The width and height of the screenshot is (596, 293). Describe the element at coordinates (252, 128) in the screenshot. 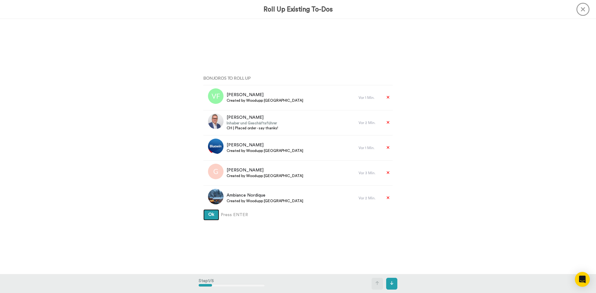

I see `span: CH | Placed order - say thanks!` at that location.